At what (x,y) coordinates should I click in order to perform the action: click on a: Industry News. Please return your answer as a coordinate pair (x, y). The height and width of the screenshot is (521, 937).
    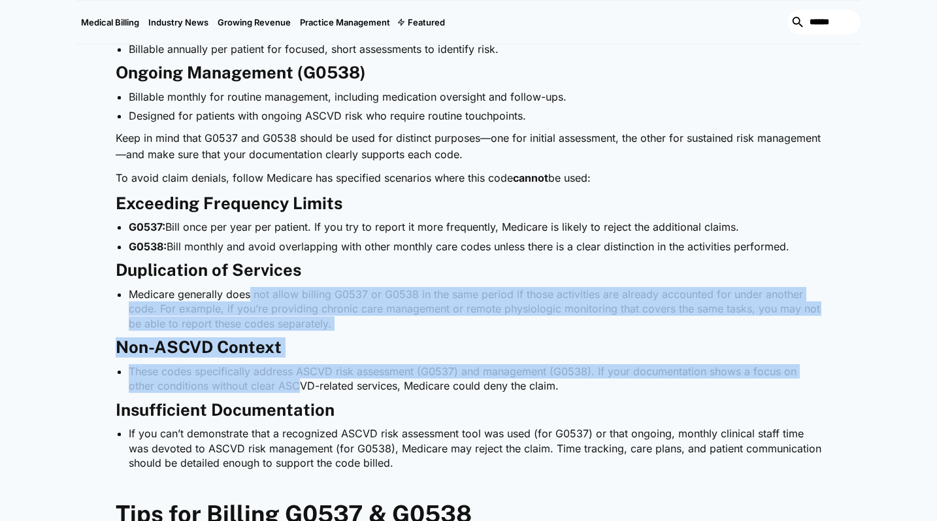
    Looking at the image, I should click on (178, 22).